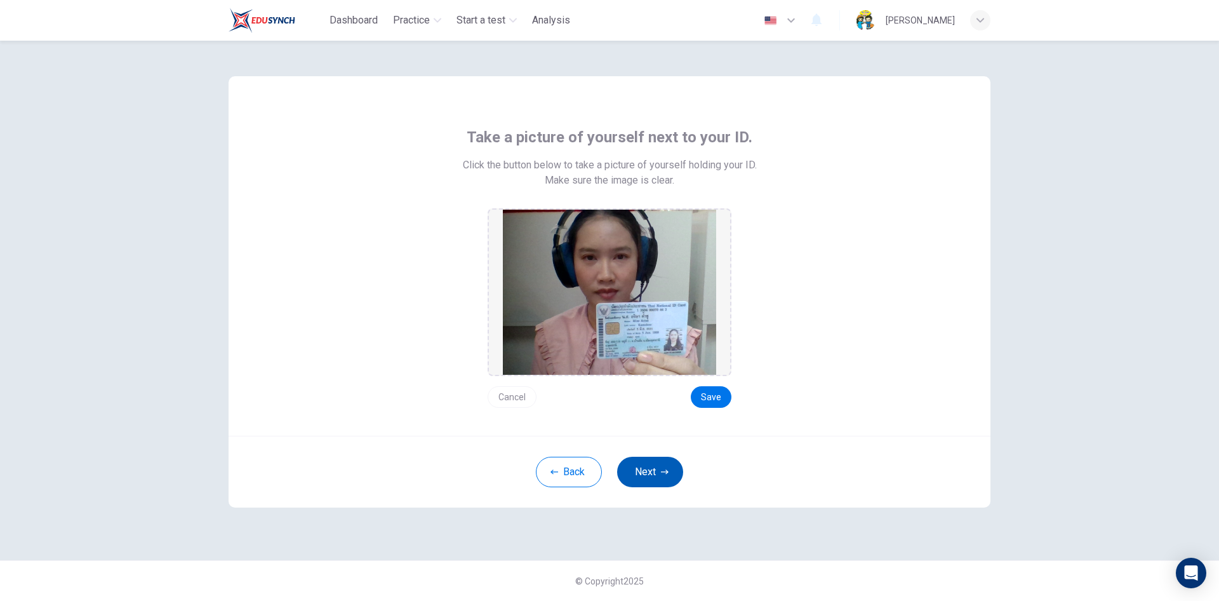 The height and width of the screenshot is (601, 1219). What do you see at coordinates (610, 180) in the screenshot?
I see `span: Make sure the image is clear.` at bounding box center [610, 180].